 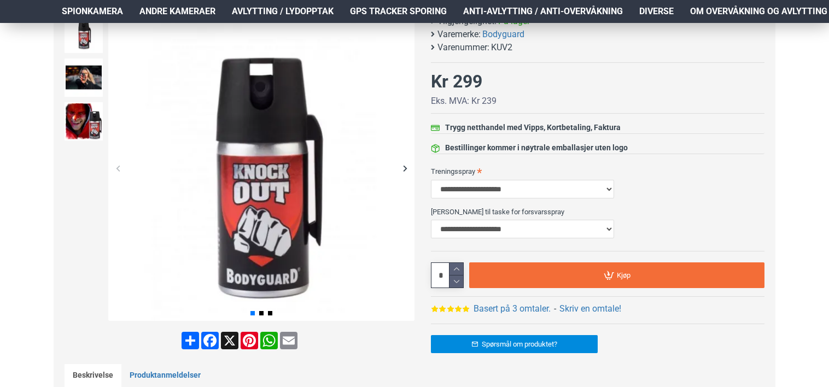 What do you see at coordinates (283, 11) in the screenshot?
I see `span: Avlytting / Lydopptak` at bounding box center [283, 11].